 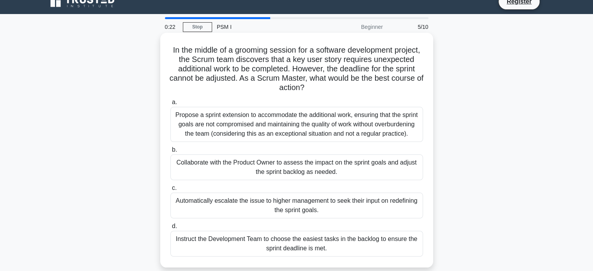 I want to click on div: 0:22, so click(x=171, y=27).